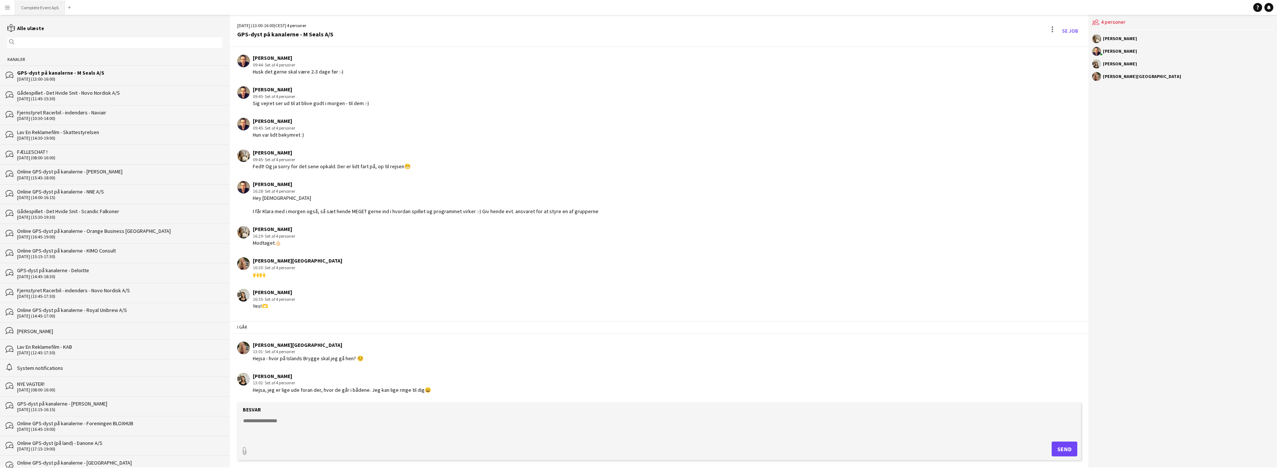 The height and width of the screenshot is (472, 1277). What do you see at coordinates (274, 299) in the screenshot?
I see `div: 16:35` at bounding box center [274, 299].